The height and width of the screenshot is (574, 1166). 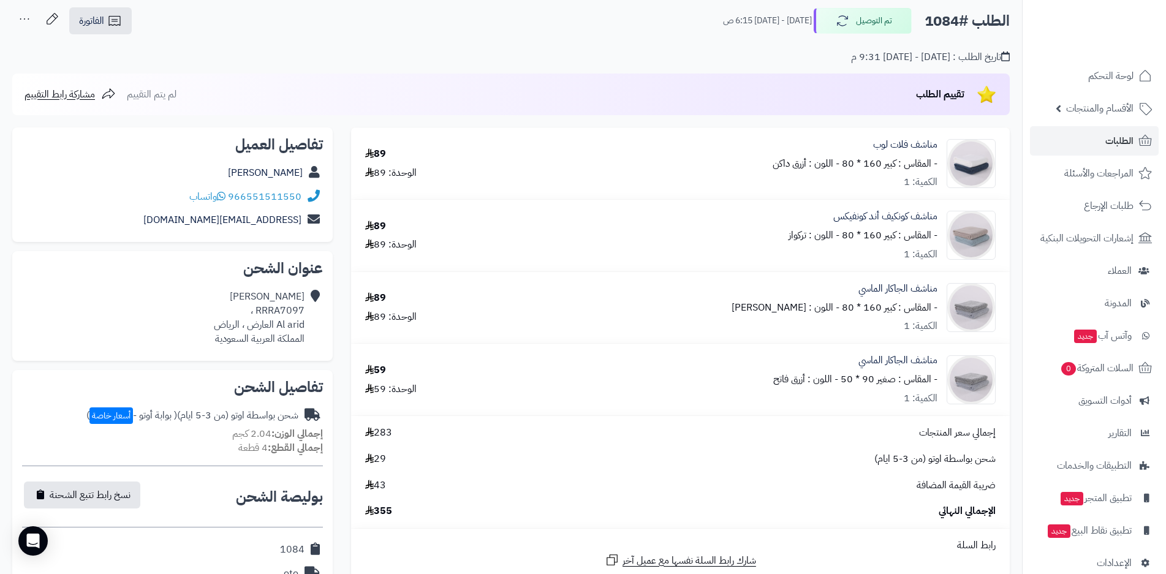 What do you see at coordinates (376, 485) in the screenshot?
I see `span: 43` at bounding box center [376, 485].